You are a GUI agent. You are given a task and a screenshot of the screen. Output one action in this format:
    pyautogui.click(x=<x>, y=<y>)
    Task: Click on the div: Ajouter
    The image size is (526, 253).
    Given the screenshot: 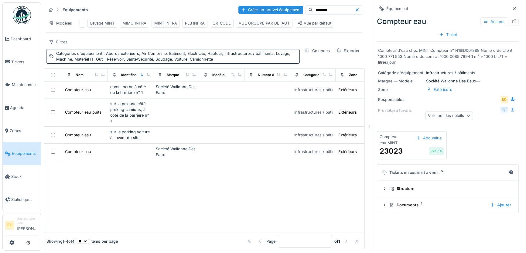 What is the action you would take?
    pyautogui.click(x=500, y=205)
    